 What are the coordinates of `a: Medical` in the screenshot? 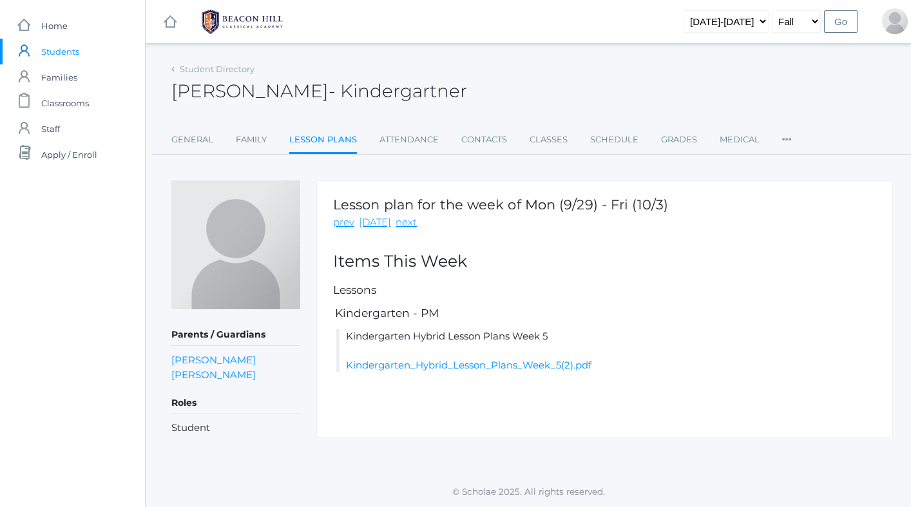 It's located at (739, 140).